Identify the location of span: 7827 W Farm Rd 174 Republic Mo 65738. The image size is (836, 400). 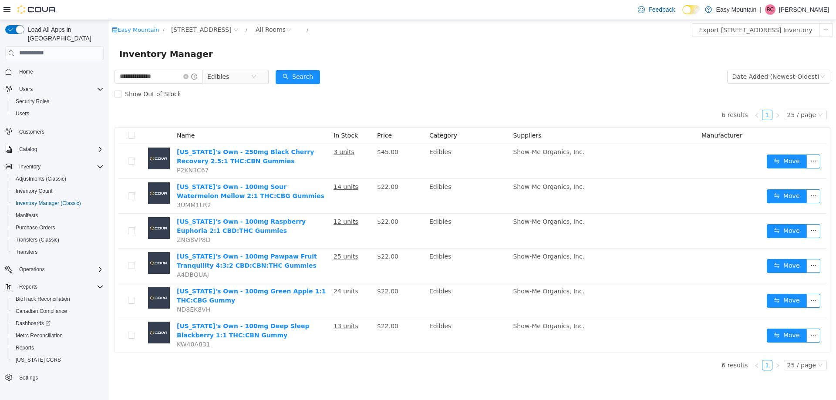
(92, 10).